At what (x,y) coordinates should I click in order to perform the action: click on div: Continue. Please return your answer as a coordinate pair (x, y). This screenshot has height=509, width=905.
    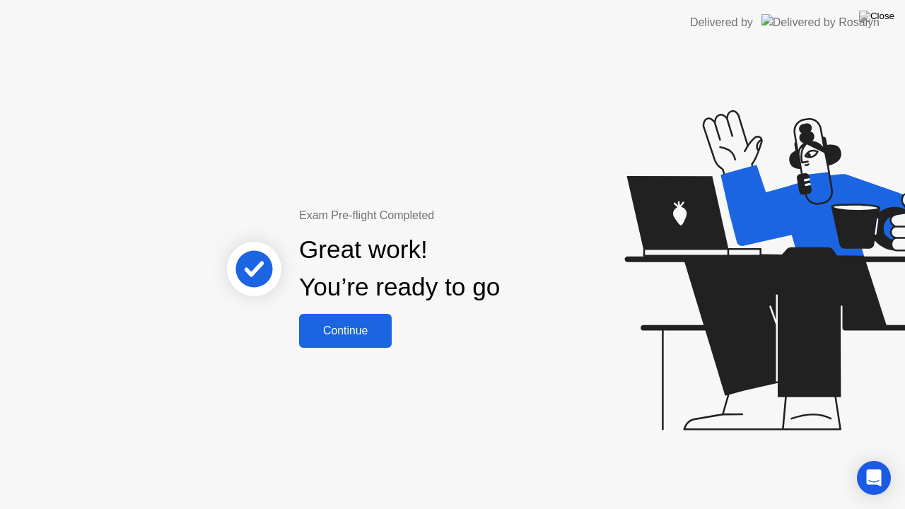
    Looking at the image, I should click on (345, 331).